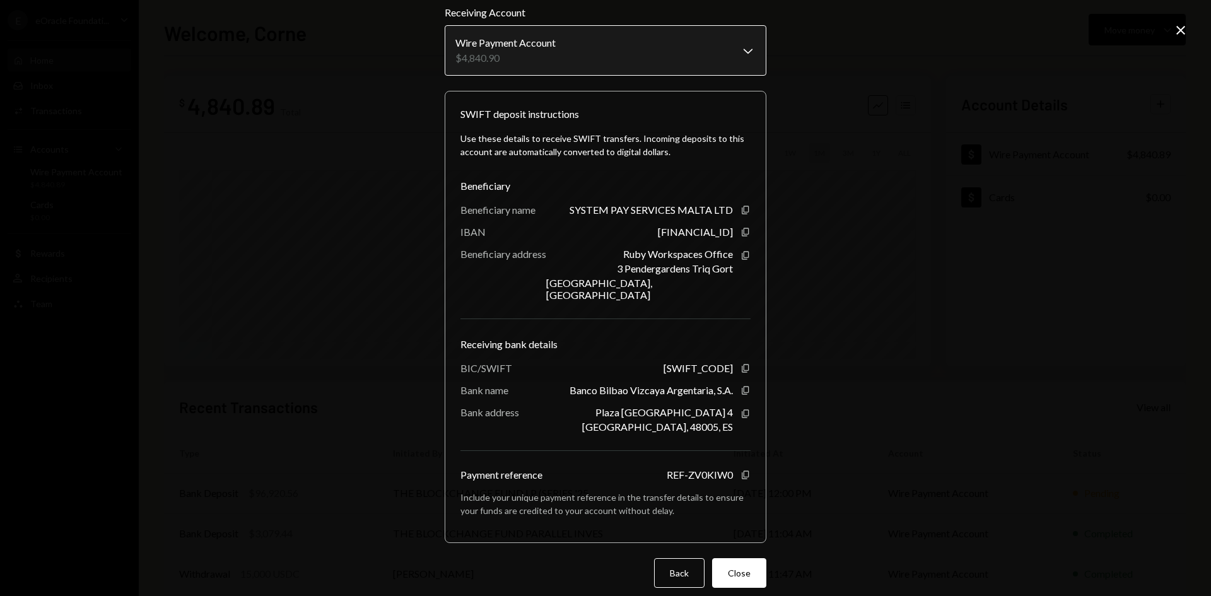 The image size is (1211, 596). What do you see at coordinates (484, 390) in the screenshot?
I see `div: Bank name` at bounding box center [484, 390].